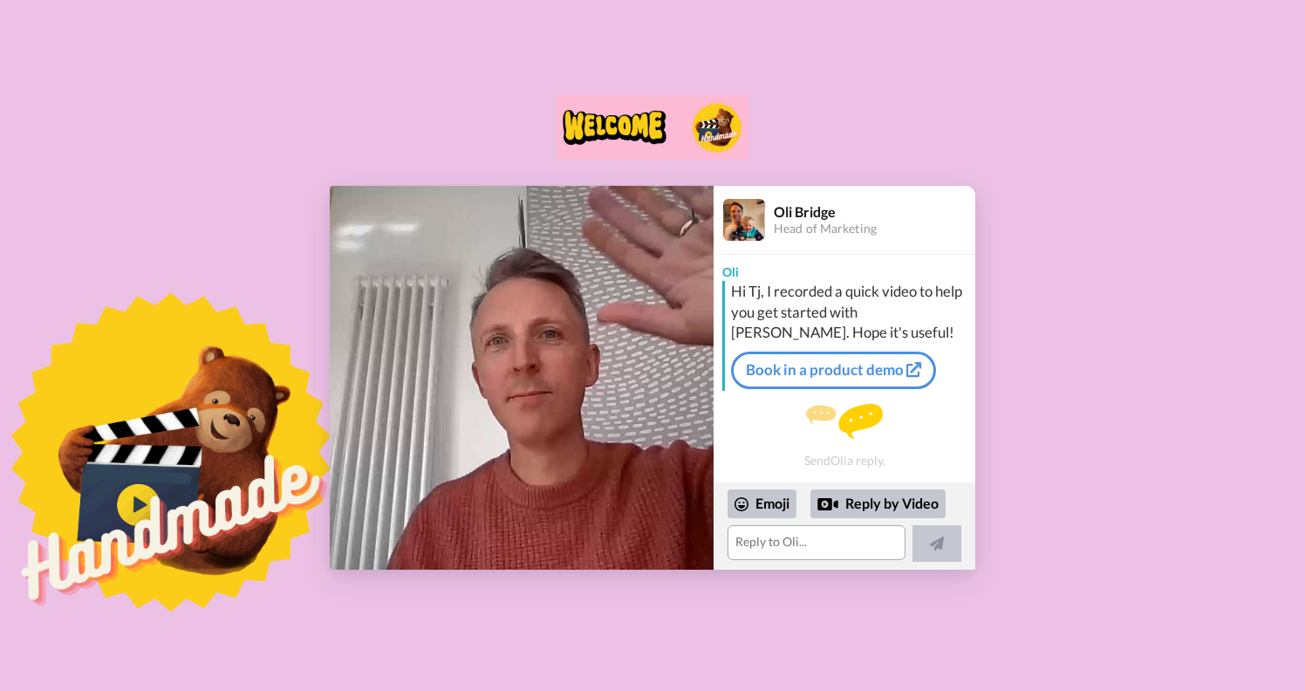 The width and height of the screenshot is (1305, 691). I want to click on div: Head of Marketing, so click(874, 229).